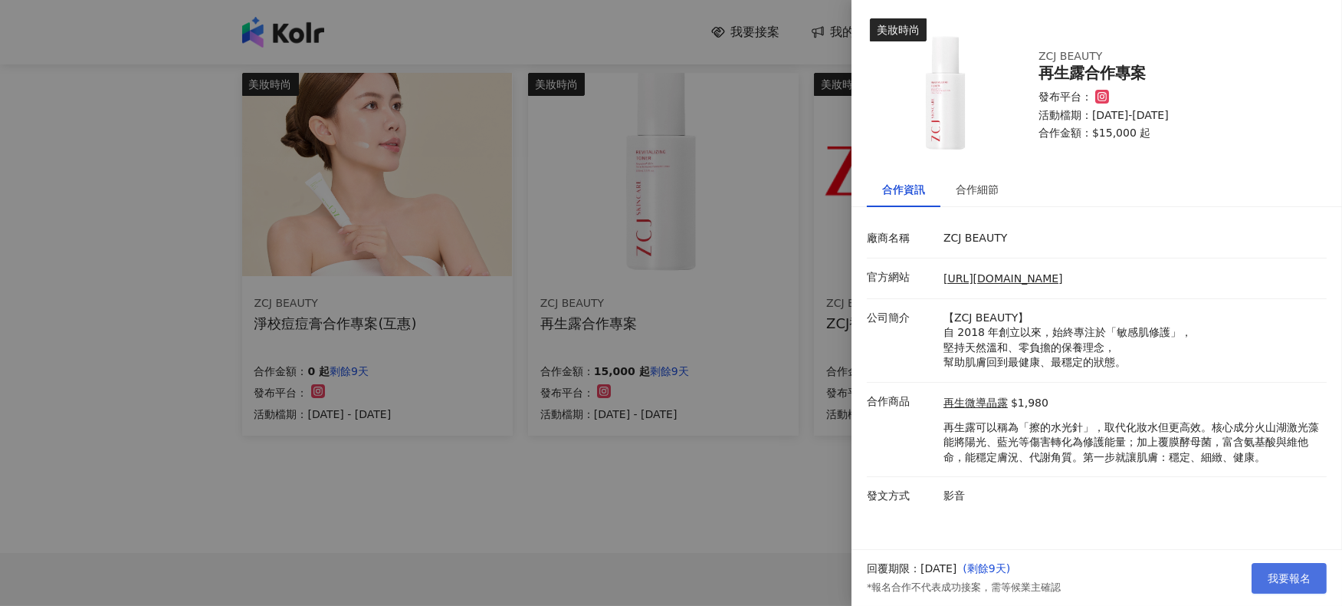 The height and width of the screenshot is (606, 1342). Describe the element at coordinates (976, 403) in the screenshot. I see `a: 再生微導晶露` at that location.